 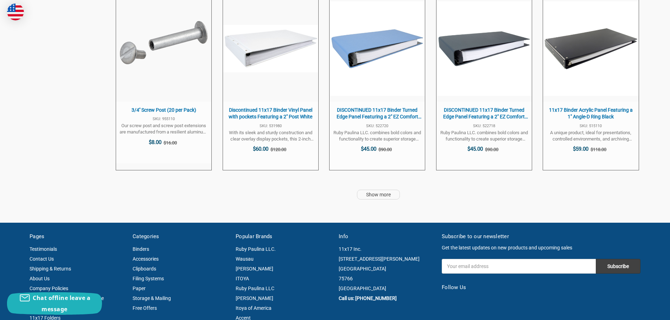 What do you see at coordinates (255, 289) in the screenshot?
I see `a: Ruby Paulina LLC` at bounding box center [255, 289].